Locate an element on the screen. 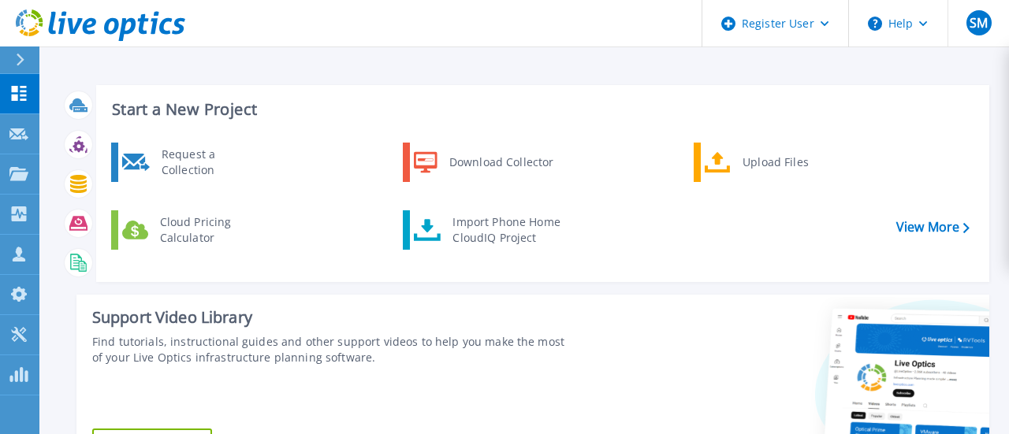 This screenshot has width=1009, height=434. h3: Start a New Project is located at coordinates (540, 110).